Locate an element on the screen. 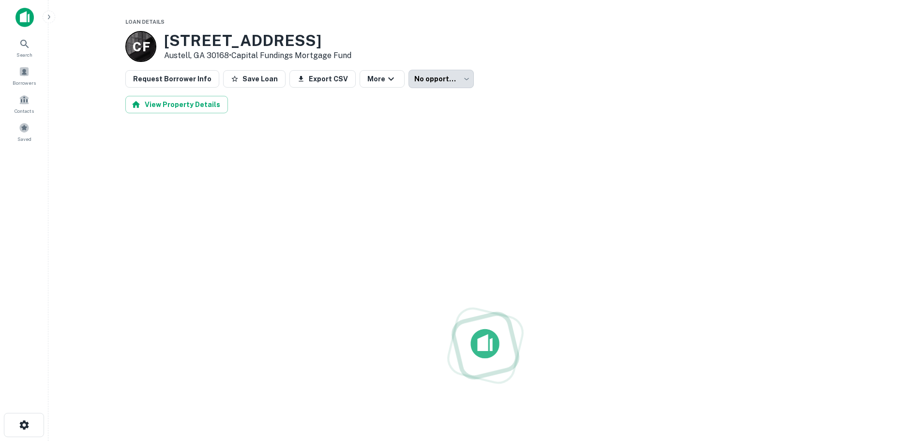 This screenshot has width=922, height=441. button: Save Loan is located at coordinates (254, 79).